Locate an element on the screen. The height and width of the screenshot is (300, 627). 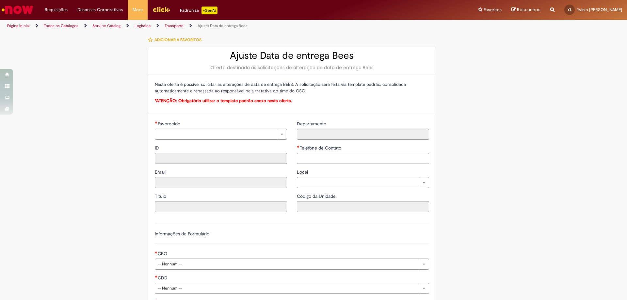
label: Somente leitura - Título is located at coordinates (161, 196).